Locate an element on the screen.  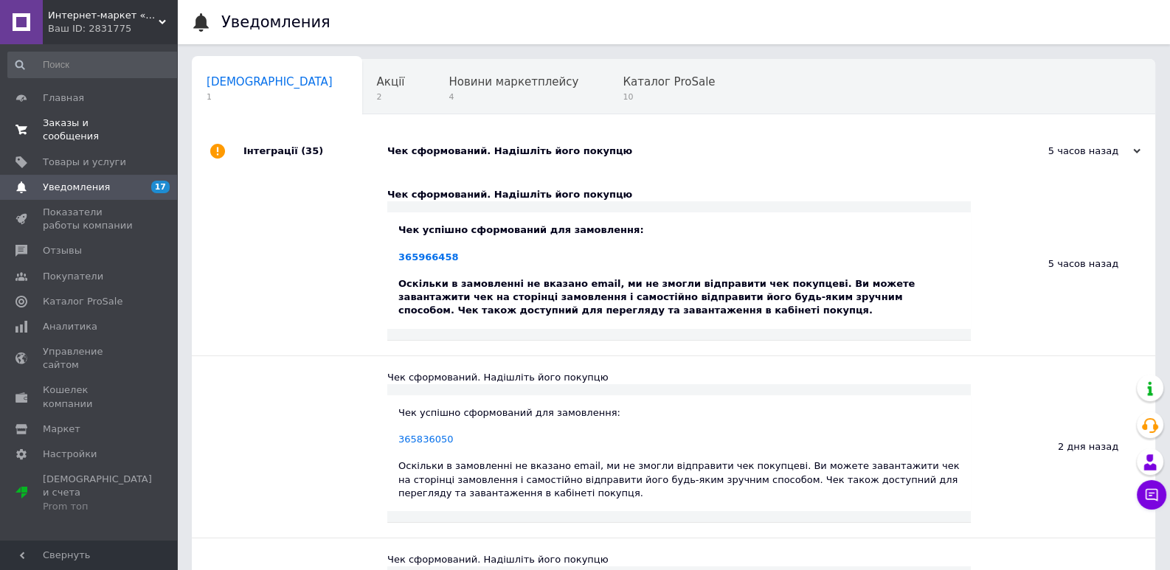
span: Главная is located at coordinates (63, 98).